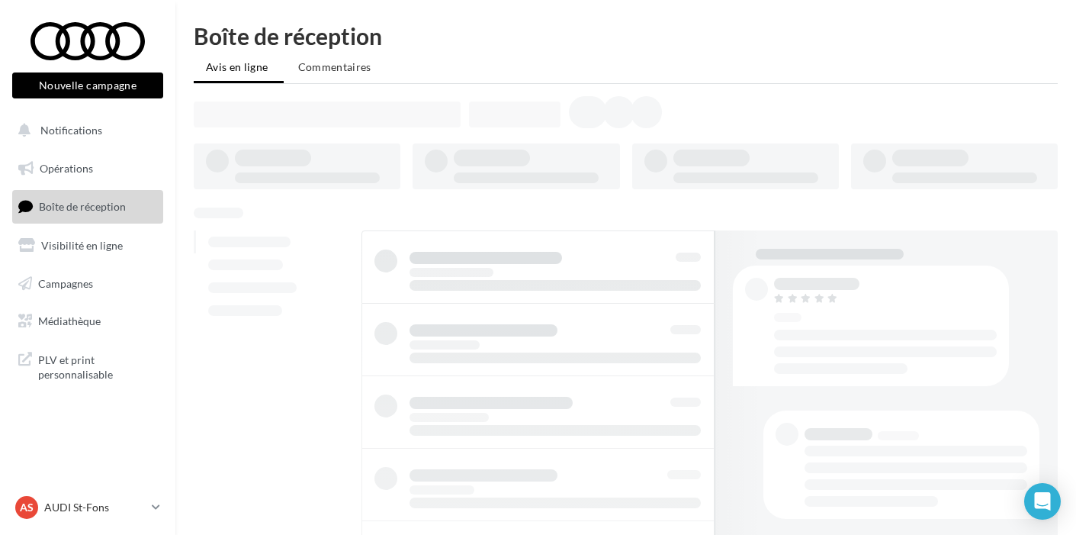 The height and width of the screenshot is (535, 1076). I want to click on a: Campagnes, so click(88, 284).